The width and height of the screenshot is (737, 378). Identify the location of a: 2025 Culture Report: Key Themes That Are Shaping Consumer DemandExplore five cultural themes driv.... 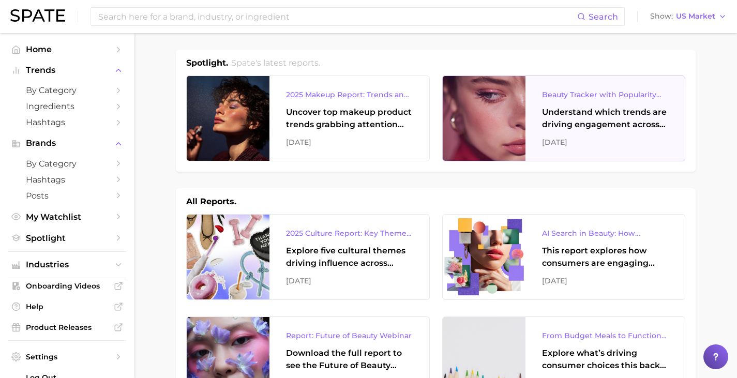
(308, 257).